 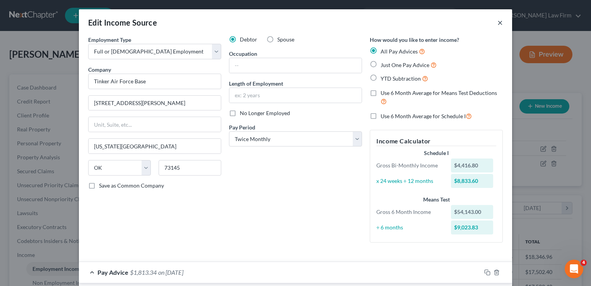 I want to click on div: Gross Bi-Monthly Income, so click(x=410, y=165).